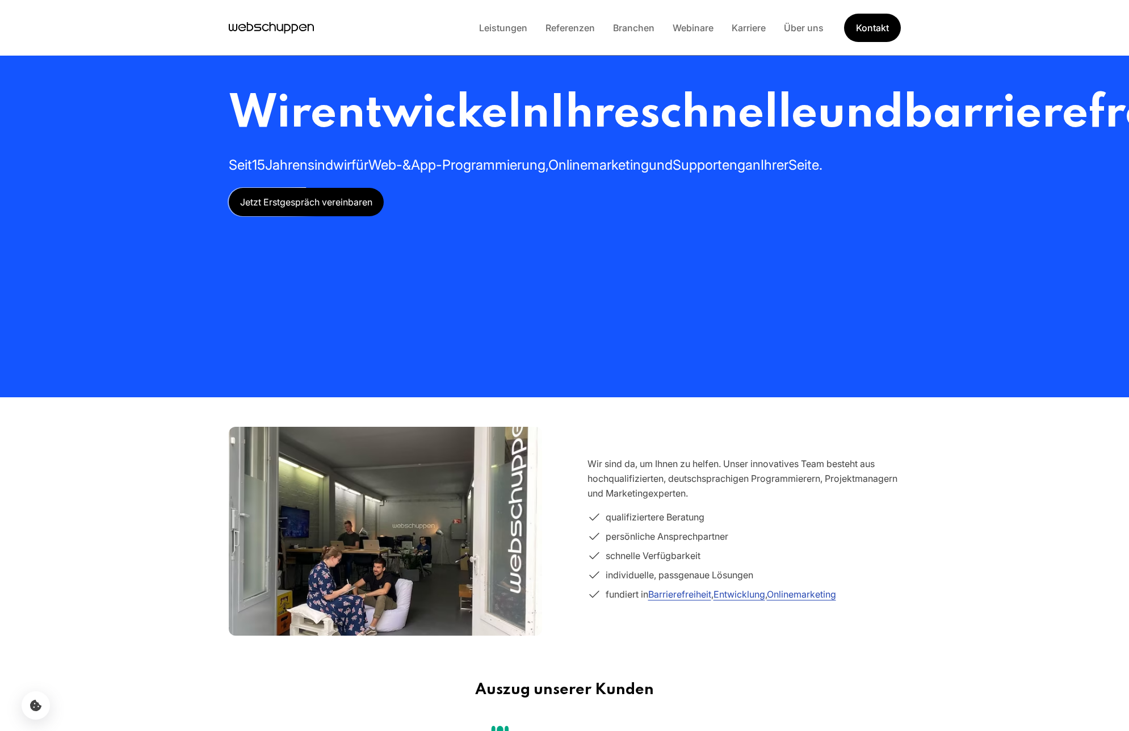 The image size is (1129, 731). I want to click on span: Ihre, so click(595, 114).